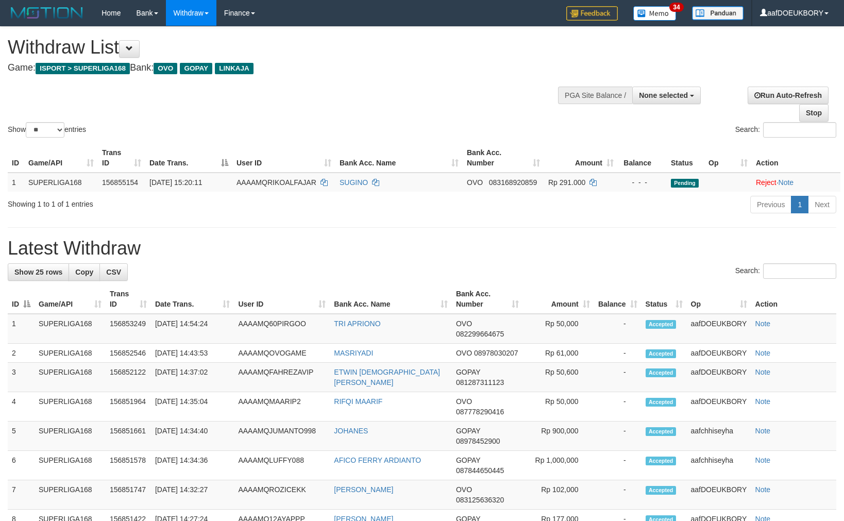 The image size is (844, 521). I want to click on td: 1, so click(21, 329).